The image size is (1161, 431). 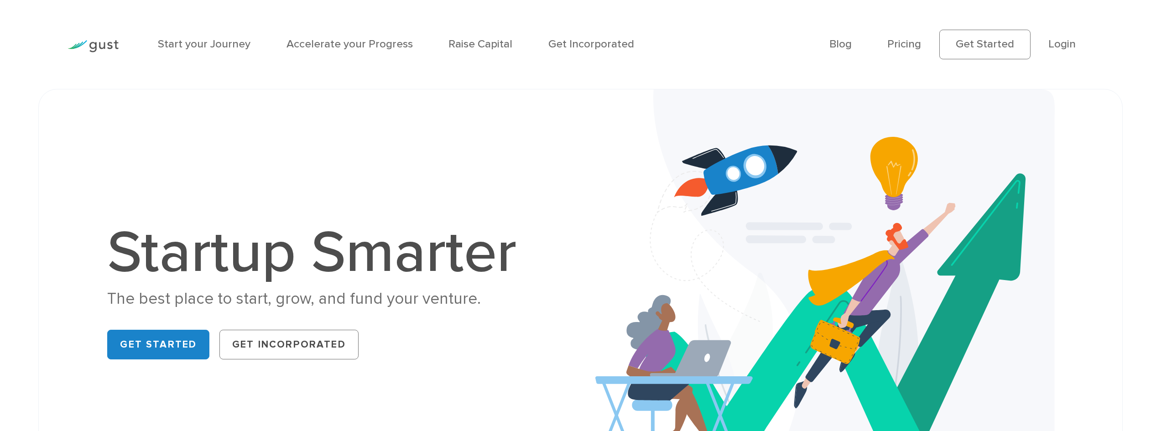 I want to click on a: Start your Journey, so click(x=204, y=44).